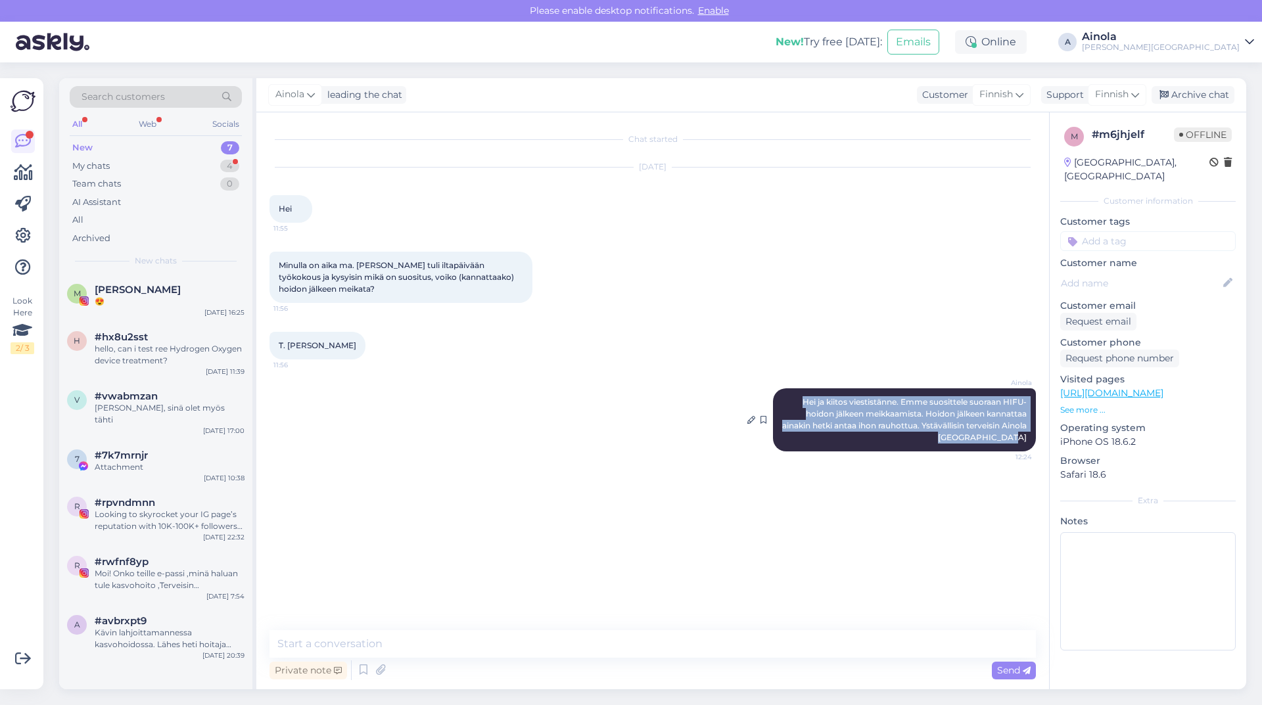  Describe the element at coordinates (137, 290) in the screenshot. I see `span: Maija Sulku` at that location.